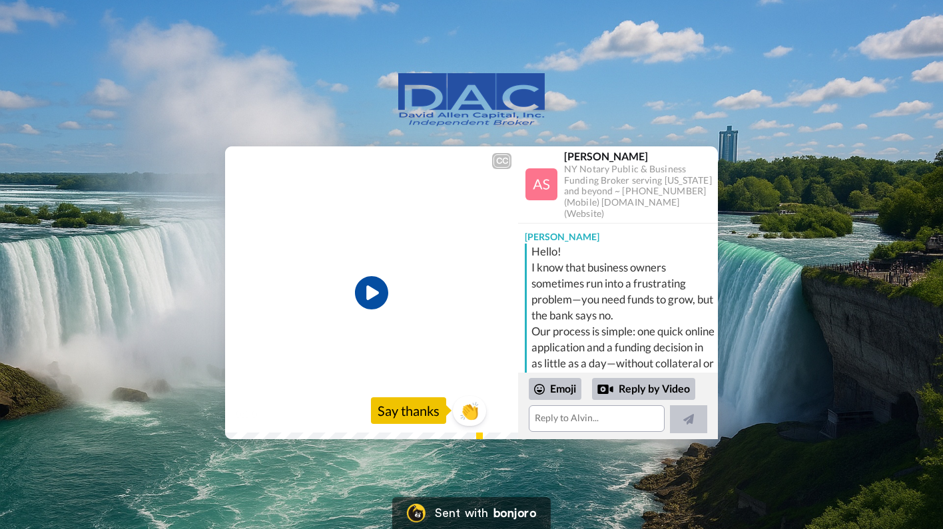 The height and width of the screenshot is (529, 943). I want to click on span: 0:56, so click(279, 414).